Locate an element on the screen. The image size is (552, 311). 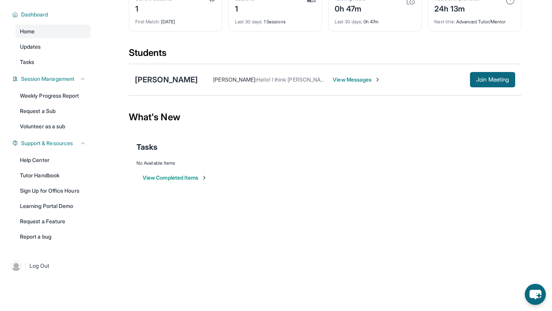
div: 24h 13m is located at coordinates (457, 8).